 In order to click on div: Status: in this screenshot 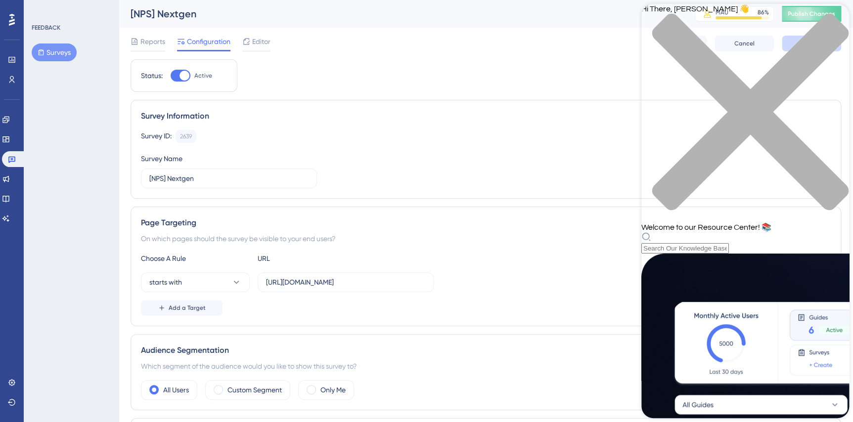, I will do `click(152, 76)`.